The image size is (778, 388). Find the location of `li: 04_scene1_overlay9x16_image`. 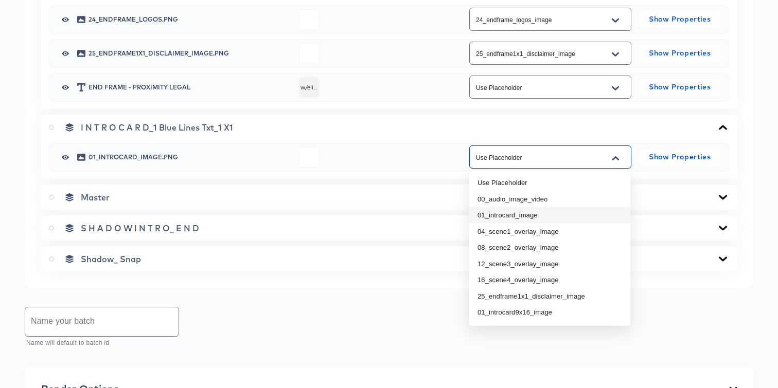

li: 04_scene1_overlay9x16_image is located at coordinates (549, 329).